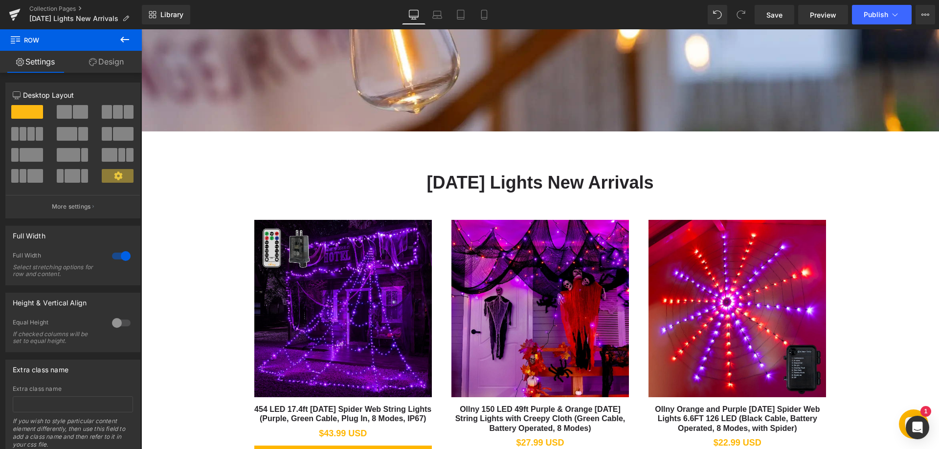 The width and height of the screenshot is (939, 449). I want to click on button: Publish, so click(882, 15).